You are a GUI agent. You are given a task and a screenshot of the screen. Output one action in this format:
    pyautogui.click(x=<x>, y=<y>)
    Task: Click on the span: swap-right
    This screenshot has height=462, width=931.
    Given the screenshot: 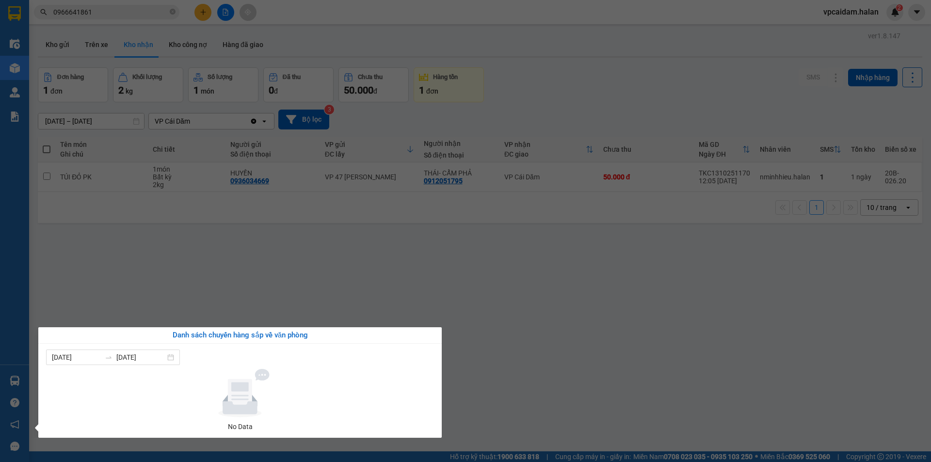 What is the action you would take?
    pyautogui.click(x=109, y=357)
    